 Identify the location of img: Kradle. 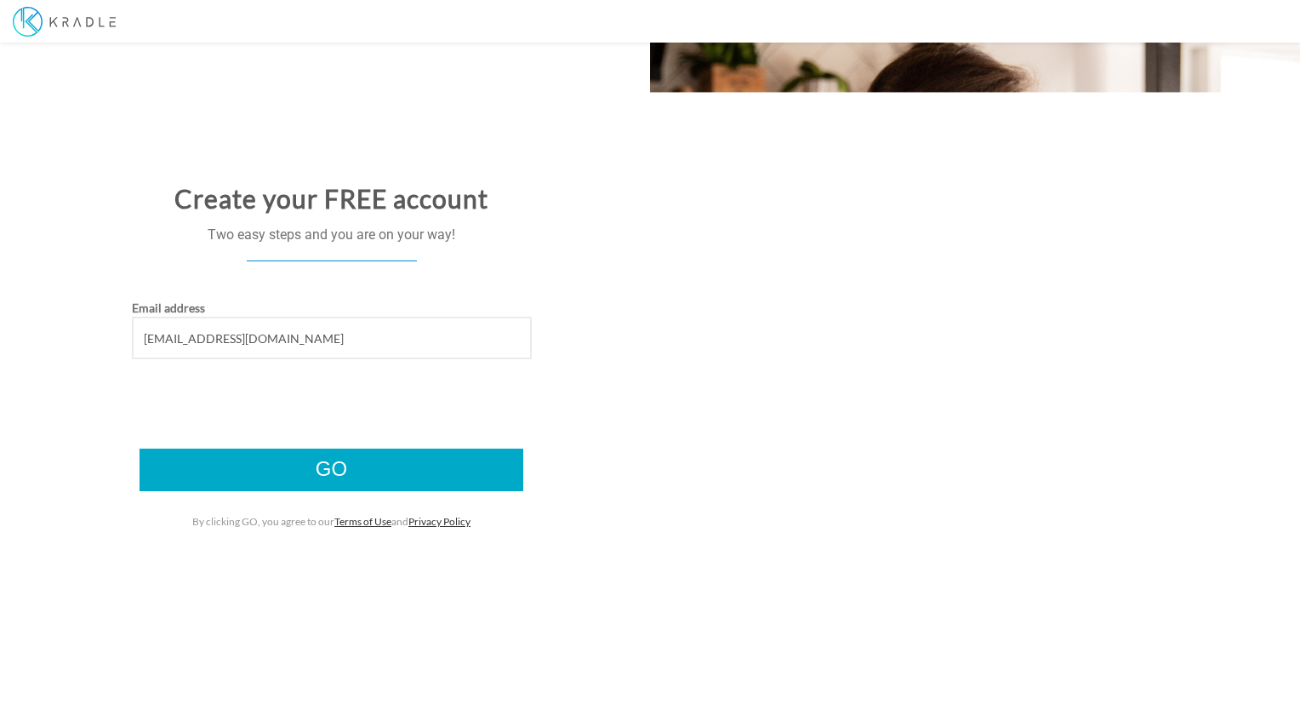
(64, 21).